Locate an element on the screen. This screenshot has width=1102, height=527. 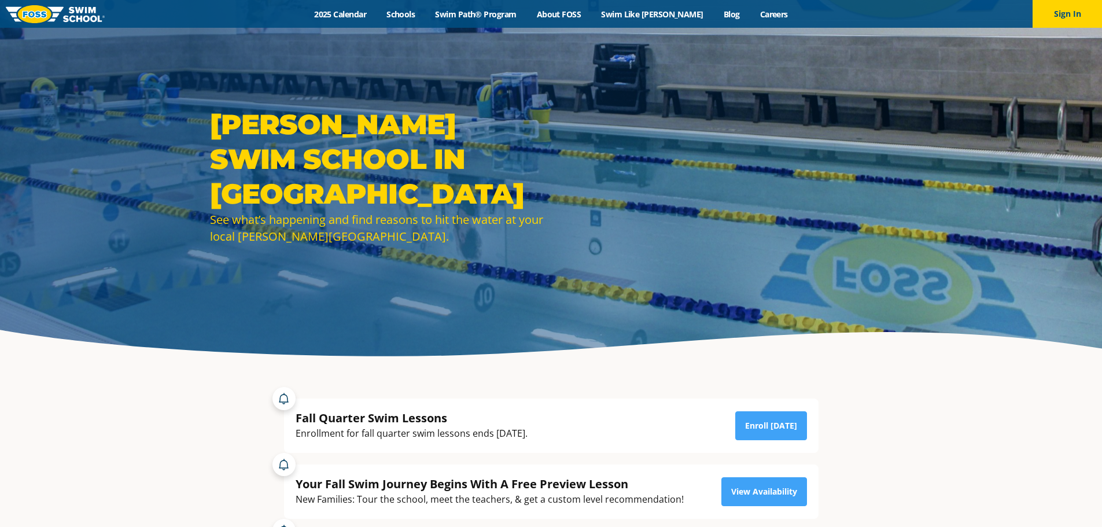
a: Schools is located at coordinates (401, 14).